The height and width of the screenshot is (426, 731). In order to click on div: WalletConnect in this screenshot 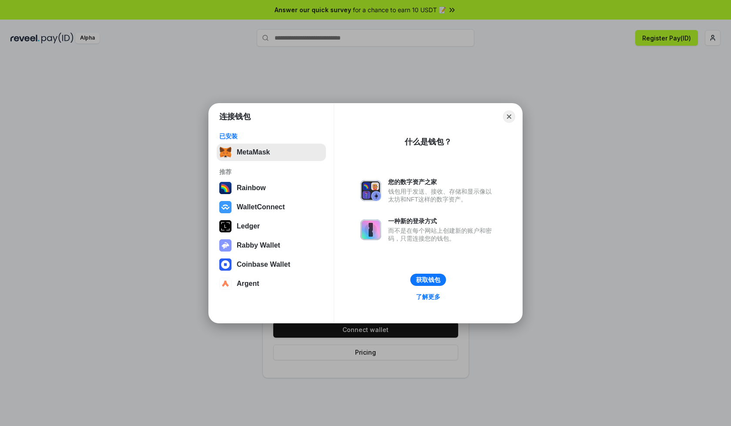, I will do `click(260, 207)`.